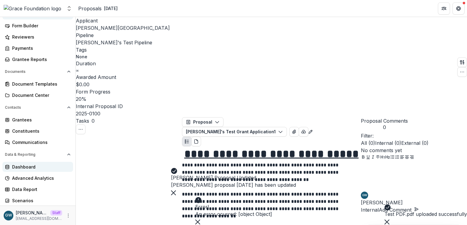 This screenshot has height=225, width=467. Describe the element at coordinates (40, 131) in the screenshot. I see `div: Constituents` at that location.